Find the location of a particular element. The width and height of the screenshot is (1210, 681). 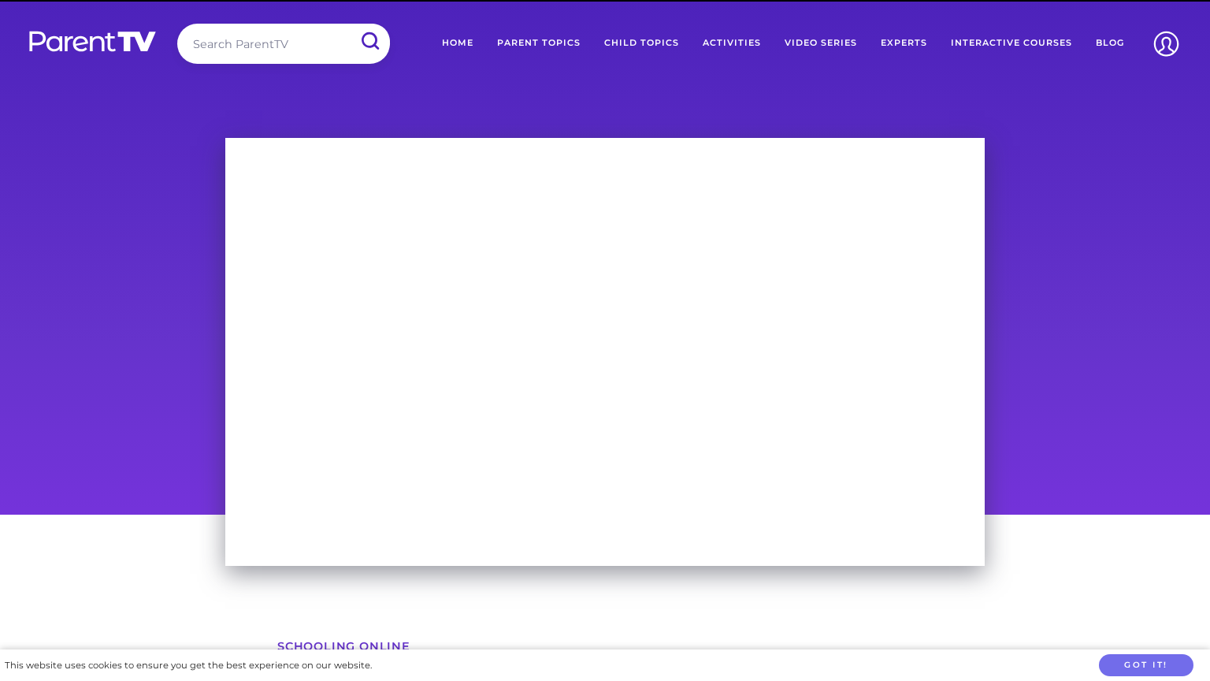

a: Interactive Courses is located at coordinates (1012, 43).